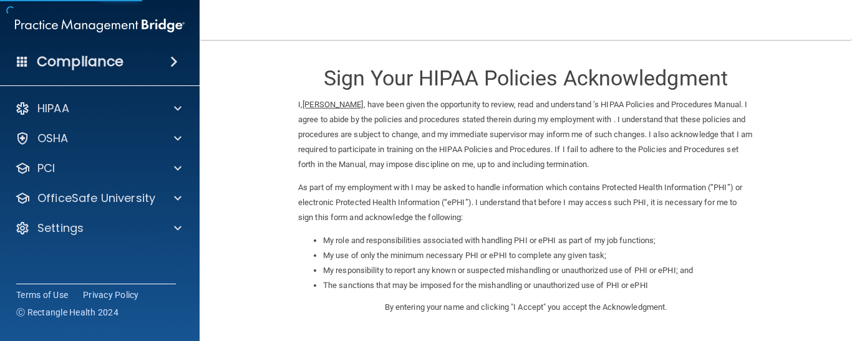 This screenshot has width=852, height=341. Describe the element at coordinates (538, 271) in the screenshot. I see `li: My responsibility to report any known or suspected mishandling or unauthorized use of PHI or ePHI...` at that location.